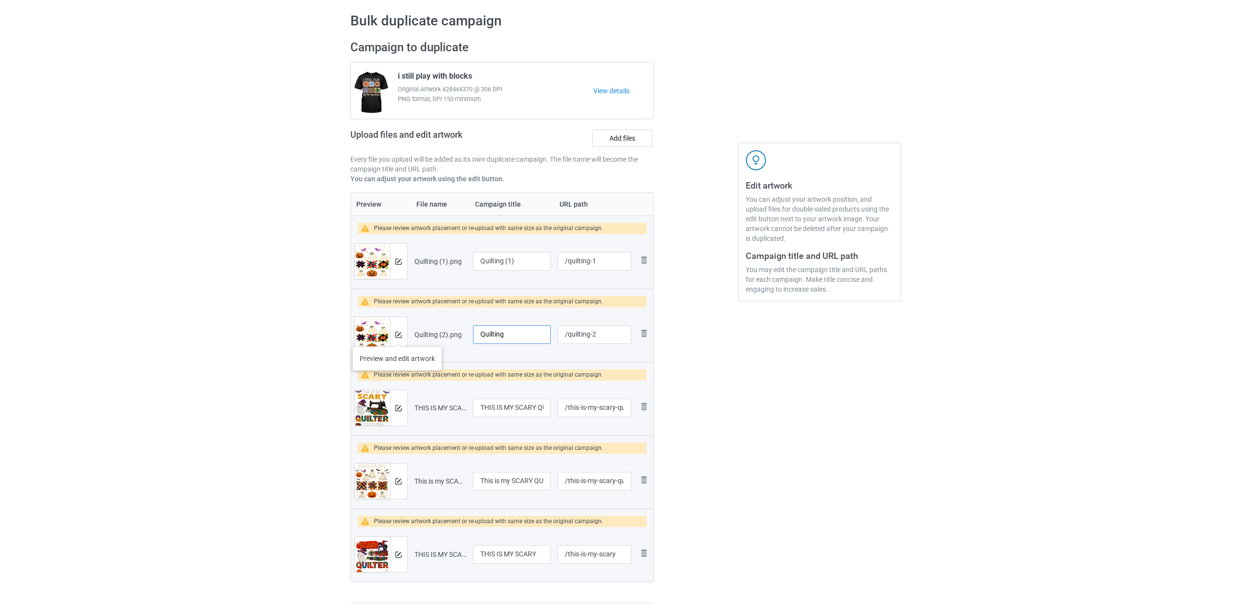  I want to click on div: This is my SCARY QUILTER-COSTUME.png, so click(440, 481).